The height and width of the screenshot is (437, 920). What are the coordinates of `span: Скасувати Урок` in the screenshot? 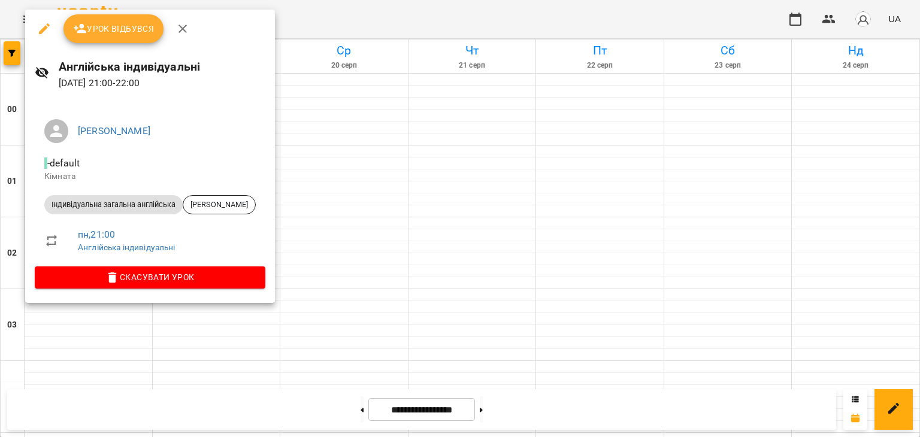 It's located at (150, 277).